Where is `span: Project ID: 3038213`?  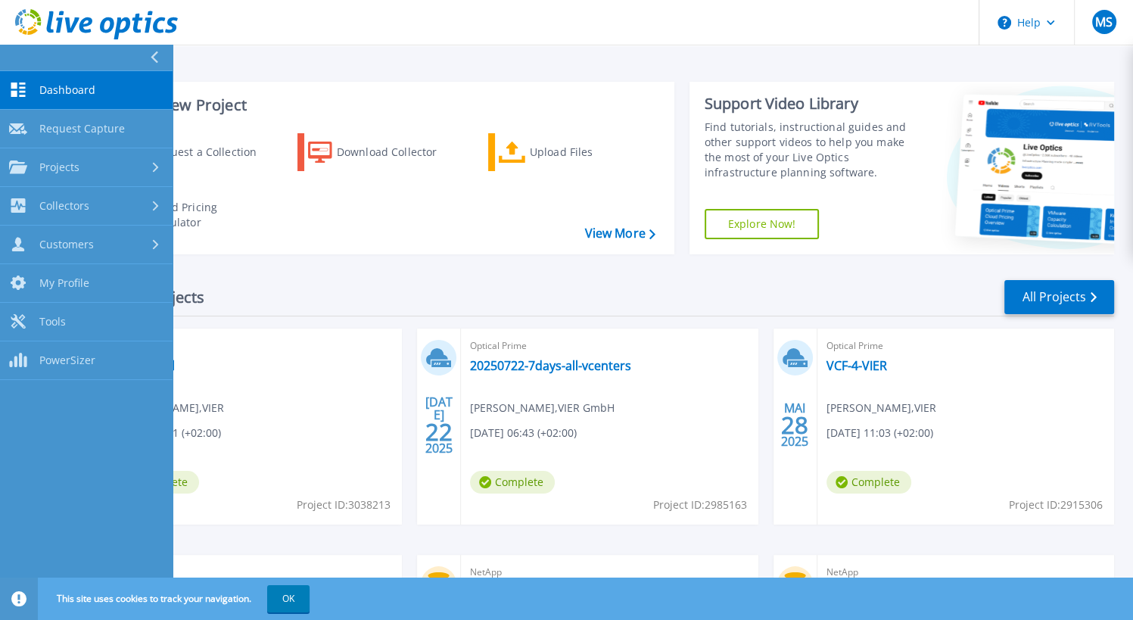
span: Project ID: 3038213 is located at coordinates (344, 505).